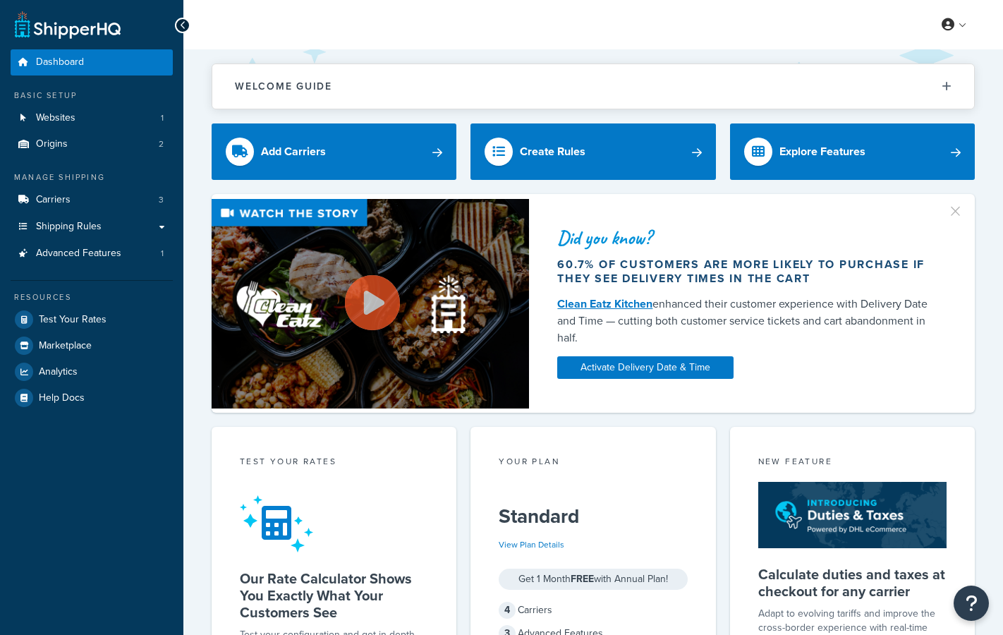 This screenshot has height=635, width=1003. I want to click on li: Dashboard, so click(92, 62).